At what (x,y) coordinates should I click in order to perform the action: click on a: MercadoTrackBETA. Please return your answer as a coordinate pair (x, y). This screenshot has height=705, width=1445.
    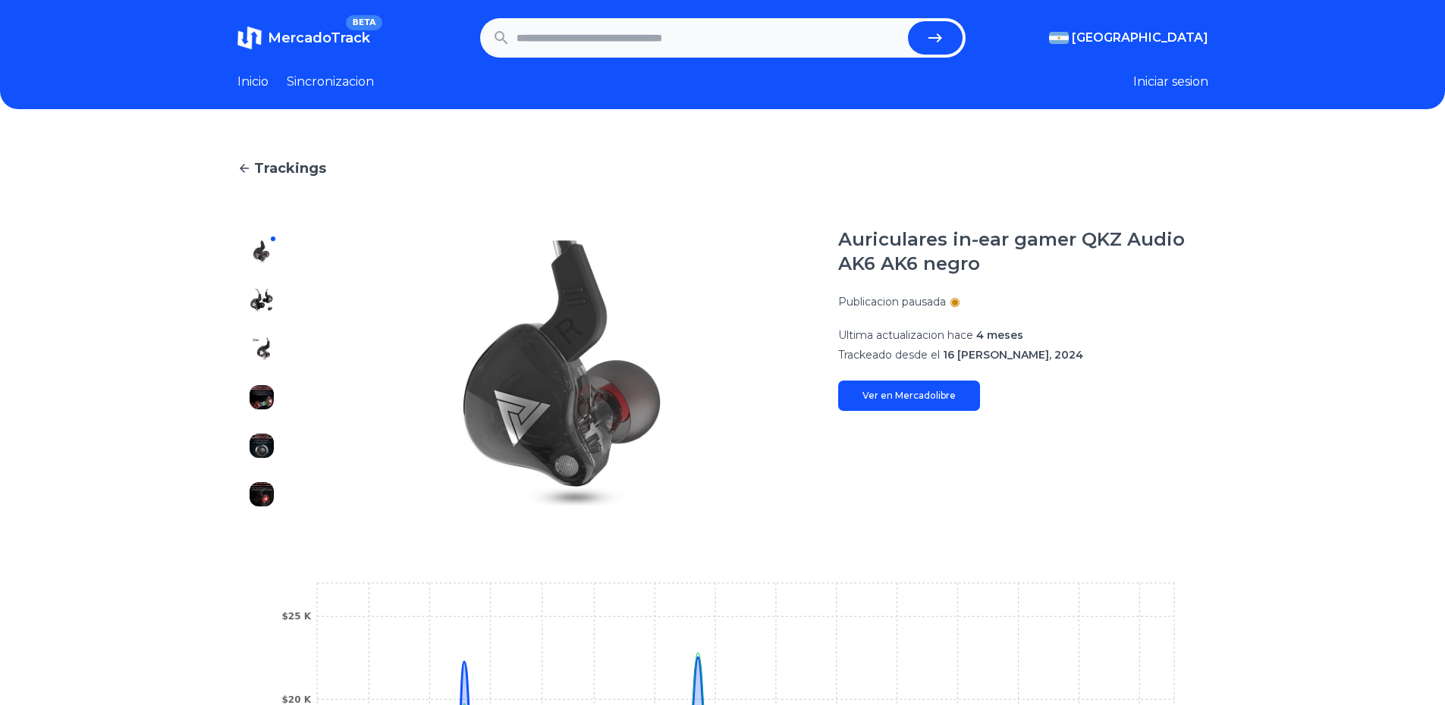
    Looking at the image, I should click on (303, 38).